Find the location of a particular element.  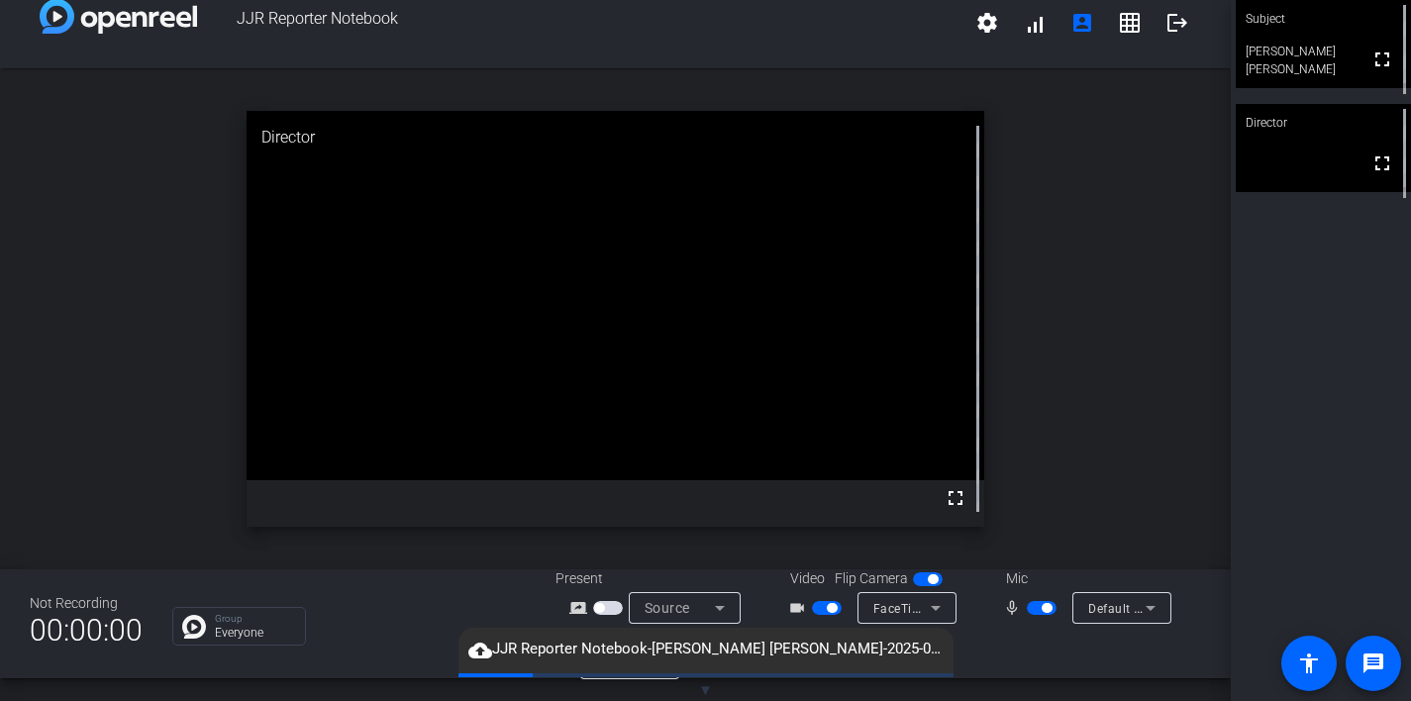

mat-icon: cloud_upload is located at coordinates (480, 651).